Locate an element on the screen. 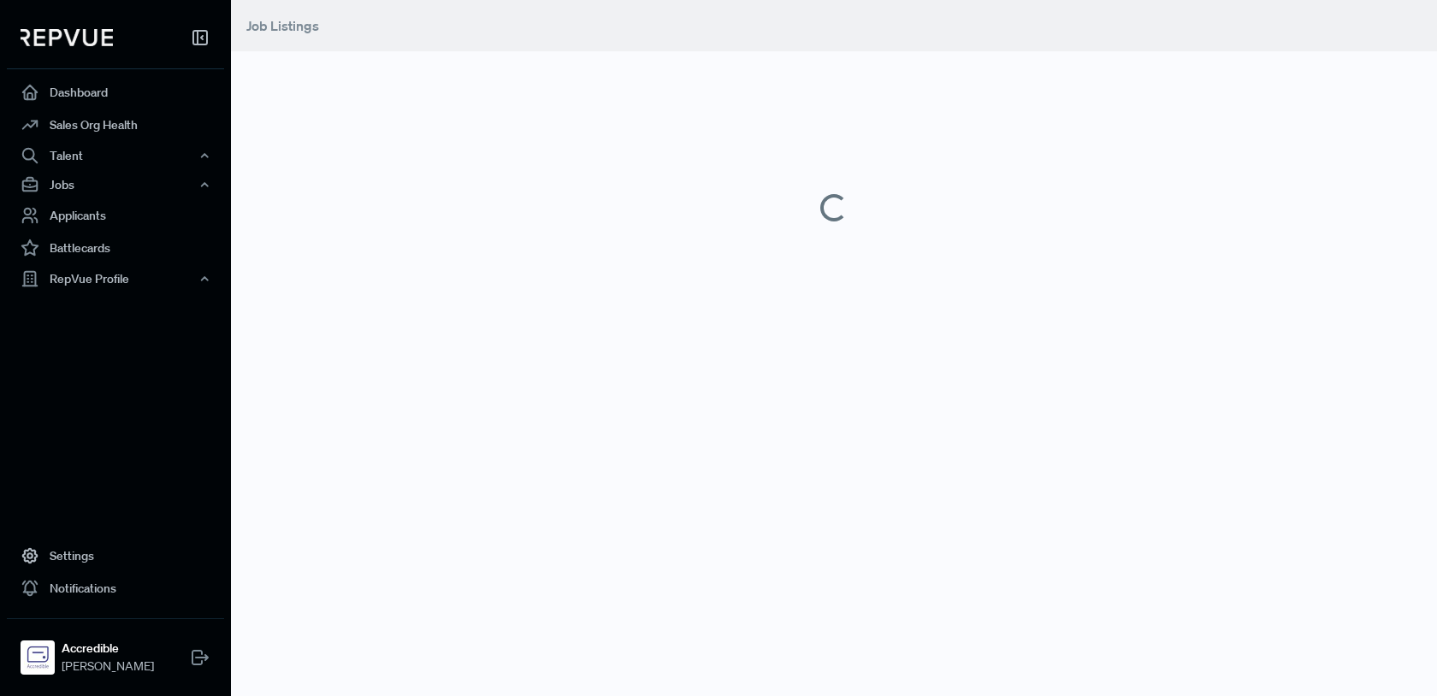 The image size is (1437, 696). button: Jobs is located at coordinates (115, 185).